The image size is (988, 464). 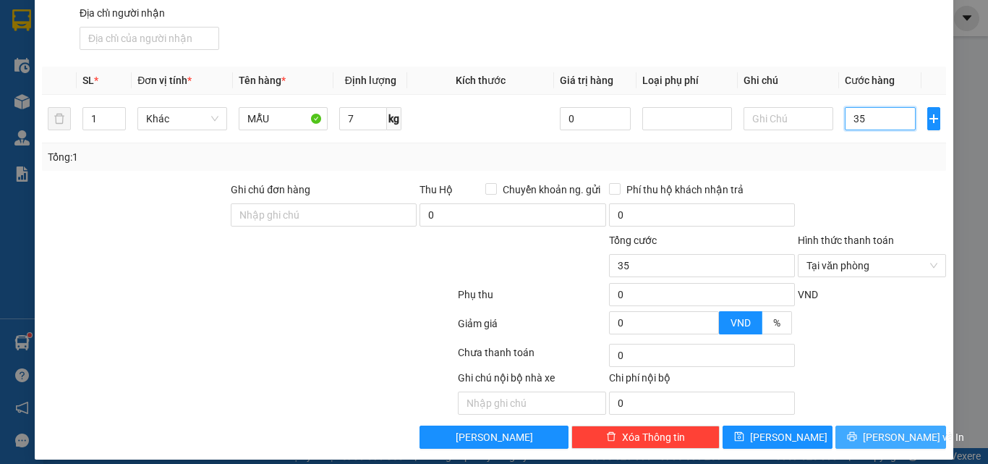 What do you see at coordinates (532, 299) in the screenshot?
I see `div: Phụ thu` at bounding box center [532, 299].